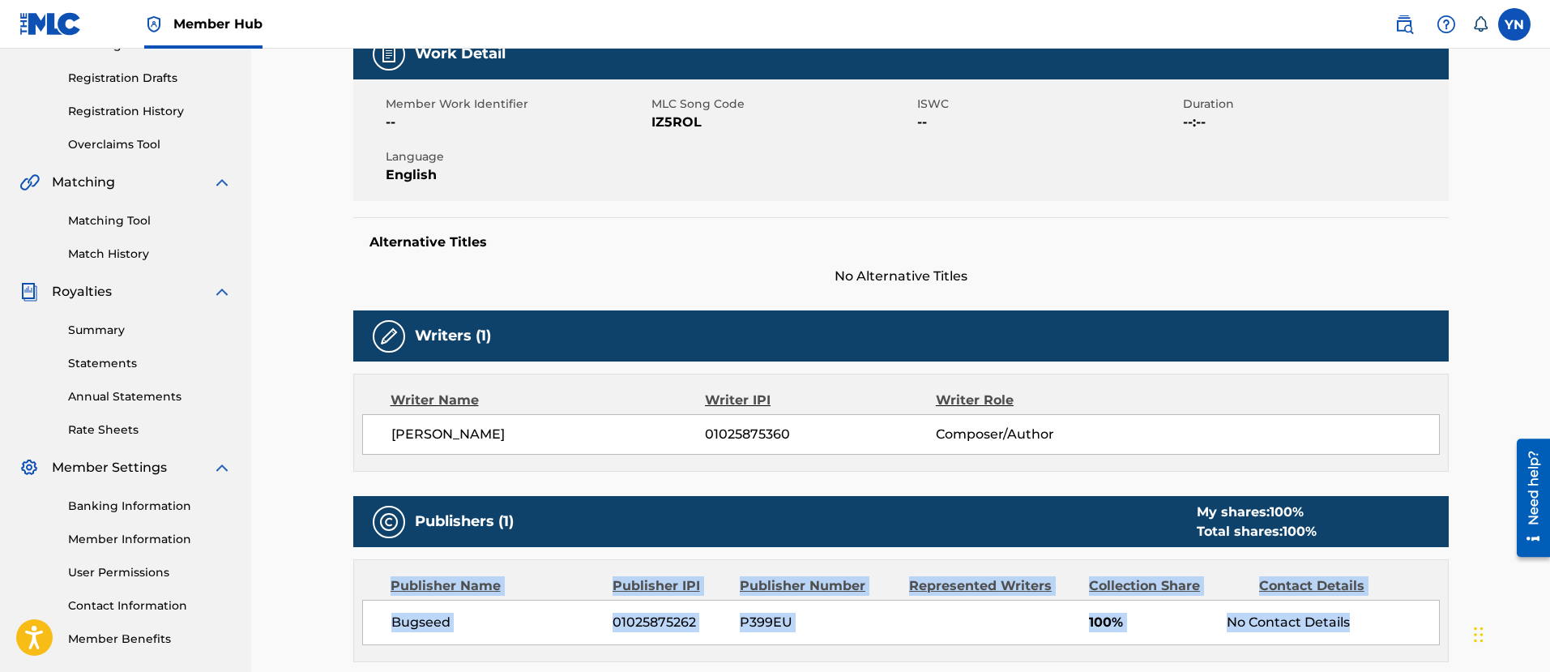  What do you see at coordinates (82, 292) in the screenshot?
I see `span: Royalties` at bounding box center [82, 292].